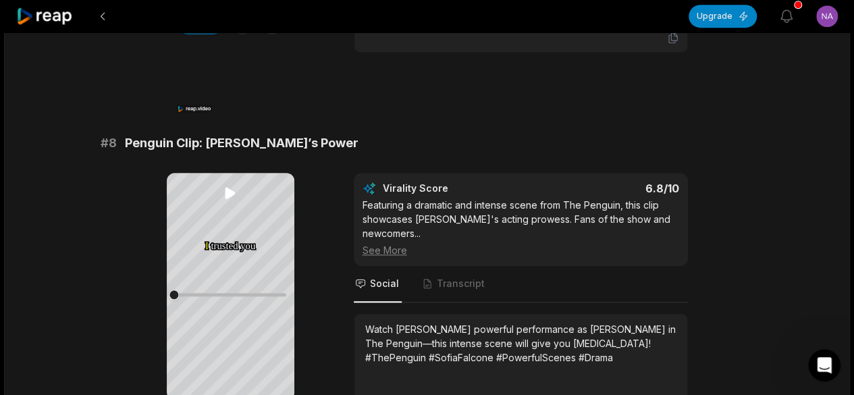 The image size is (854, 395). I want to click on span: Transcript, so click(460, 284).